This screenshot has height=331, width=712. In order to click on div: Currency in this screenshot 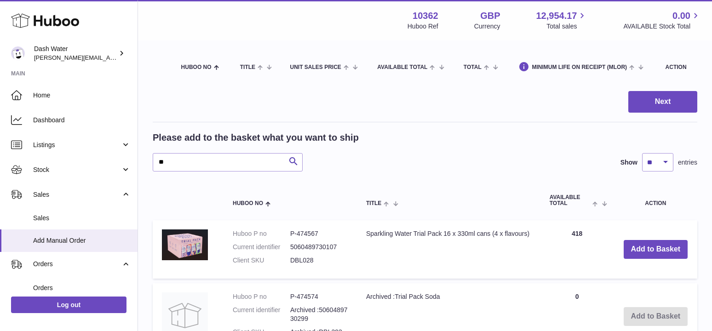, I will do `click(487, 26)`.